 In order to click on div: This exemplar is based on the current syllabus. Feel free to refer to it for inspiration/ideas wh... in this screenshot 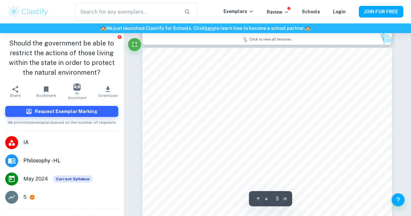, I will do `click(73, 179)`.